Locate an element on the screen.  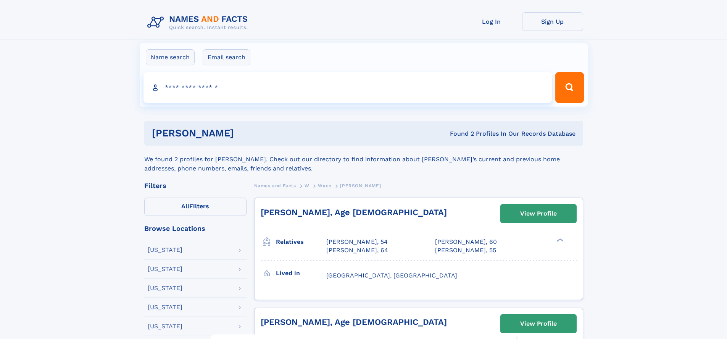
div: Found 2 Profiles In Our Records Database is located at coordinates (459, 134).